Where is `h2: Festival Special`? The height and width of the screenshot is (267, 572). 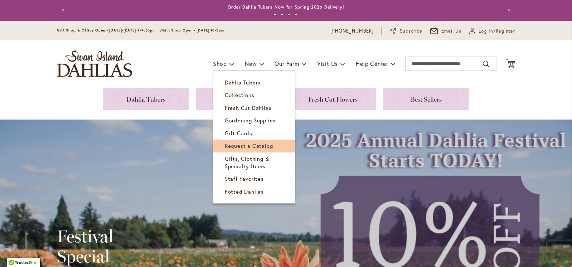 h2: Festival Special is located at coordinates (150, 246).